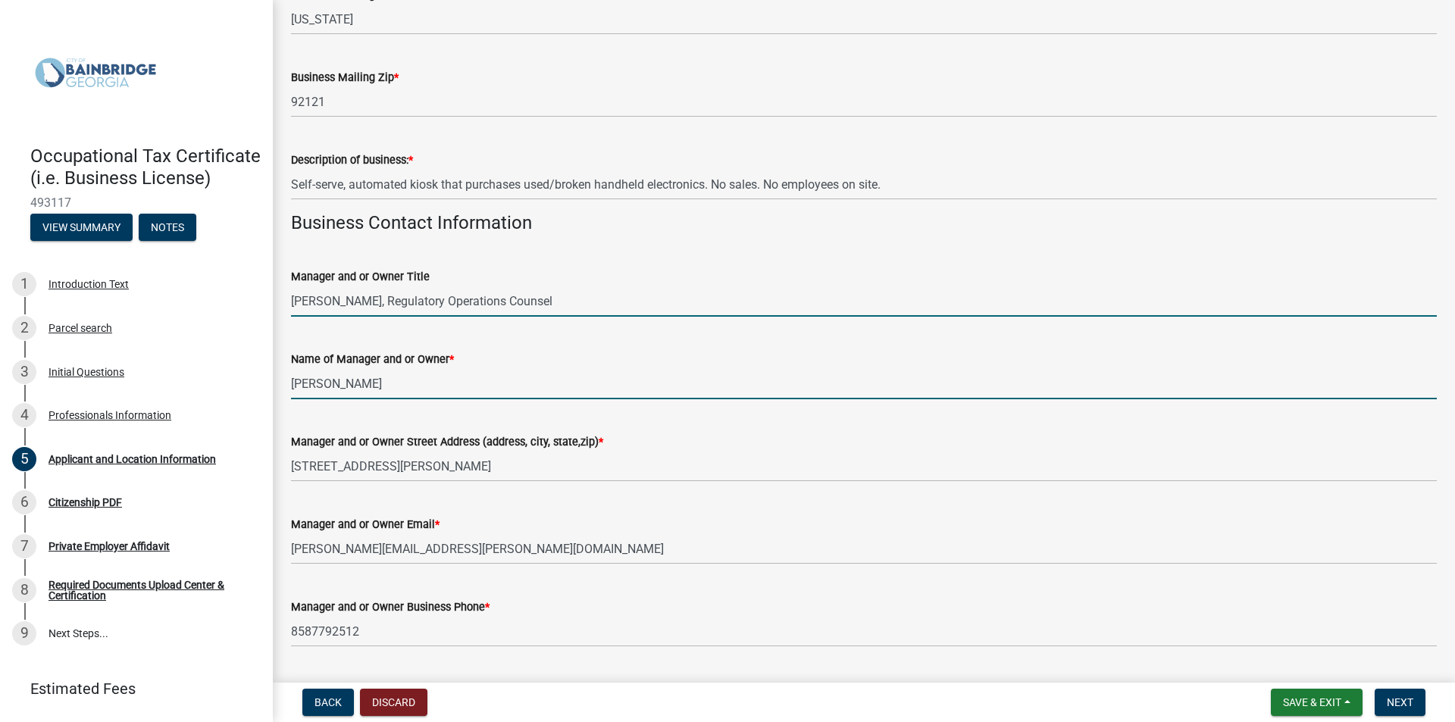 This screenshot has width=1455, height=722. Describe the element at coordinates (136, 202) in the screenshot. I see `span: 493117` at that location.